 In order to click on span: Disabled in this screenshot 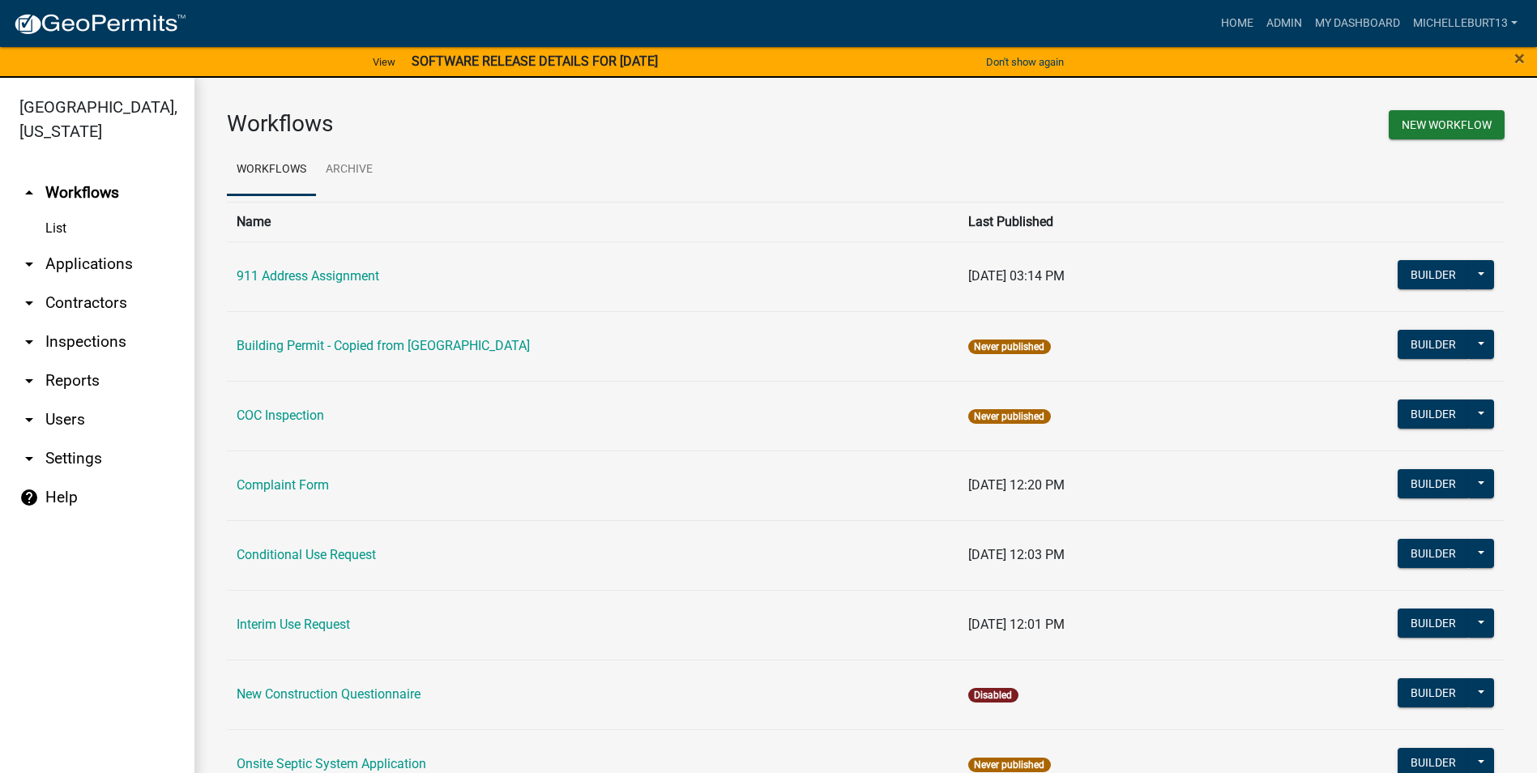, I will do `click(993, 695)`.